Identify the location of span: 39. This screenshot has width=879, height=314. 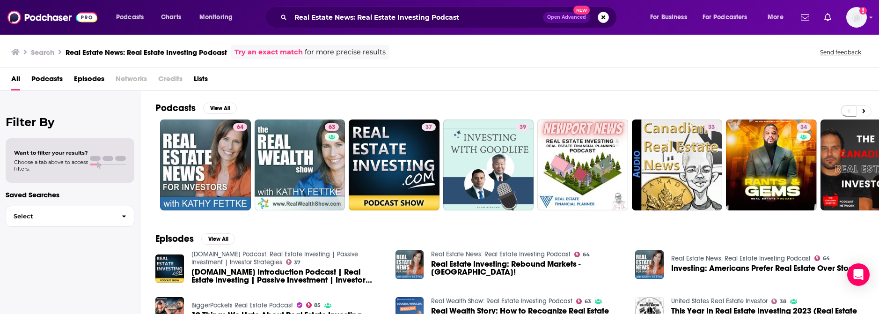
(523, 127).